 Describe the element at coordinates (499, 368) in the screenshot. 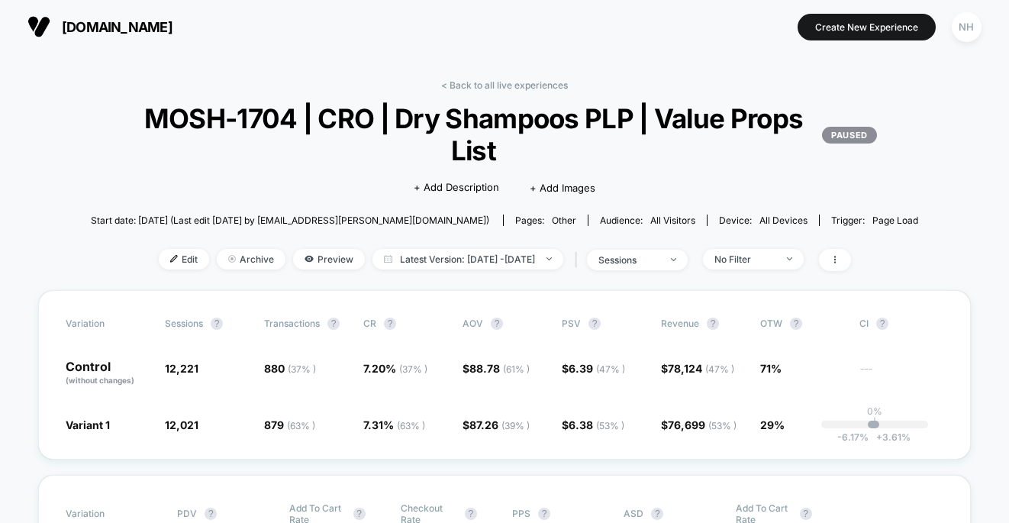

I see `span: 88.78` at that location.